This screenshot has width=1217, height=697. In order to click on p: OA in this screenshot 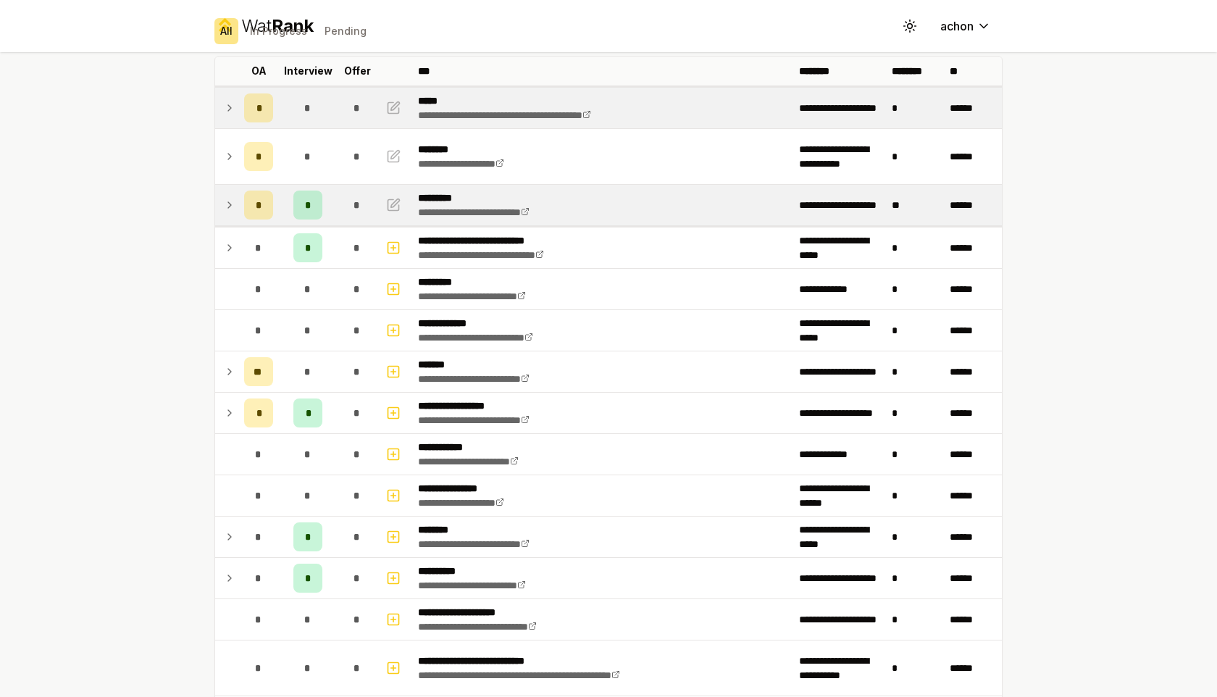, I will do `click(259, 71)`.